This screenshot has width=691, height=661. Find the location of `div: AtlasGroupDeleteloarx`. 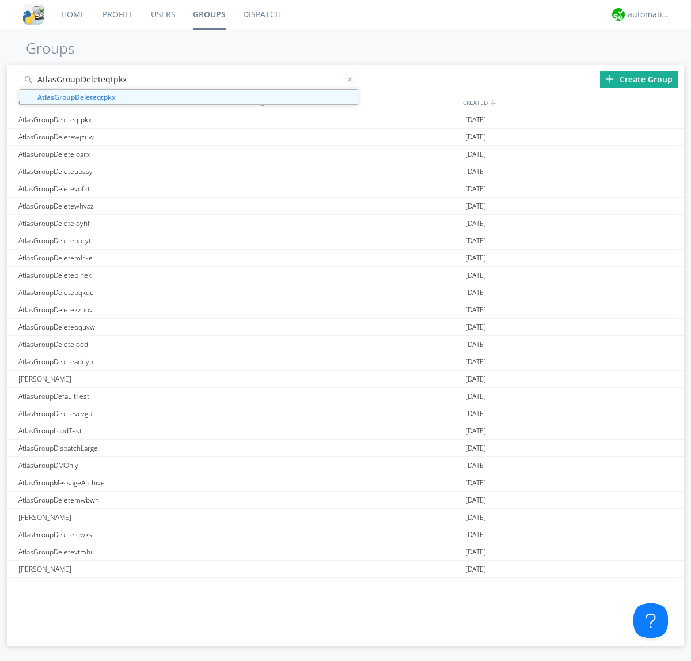

div: AtlasGroupDeleteloarx is located at coordinates (126, 154).